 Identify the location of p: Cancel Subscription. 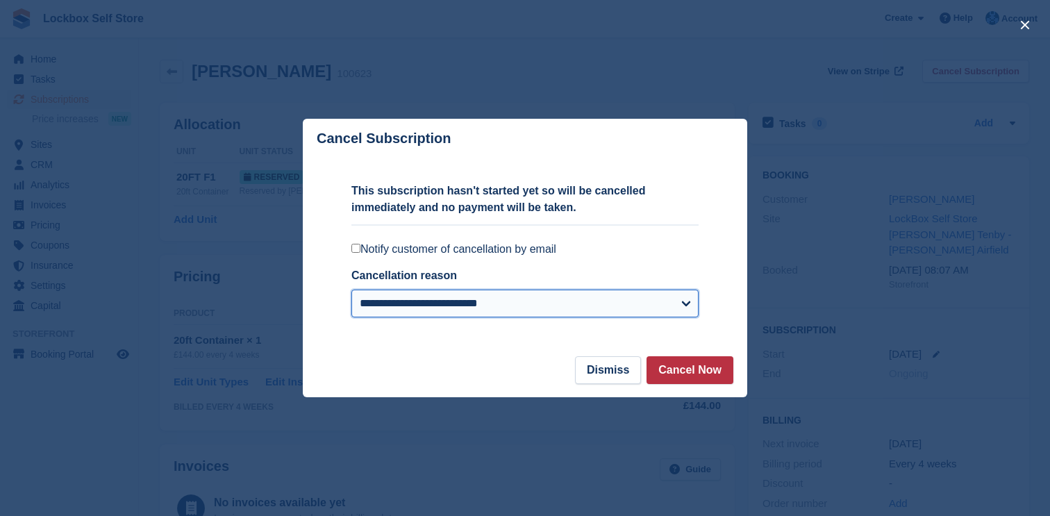
(383, 138).